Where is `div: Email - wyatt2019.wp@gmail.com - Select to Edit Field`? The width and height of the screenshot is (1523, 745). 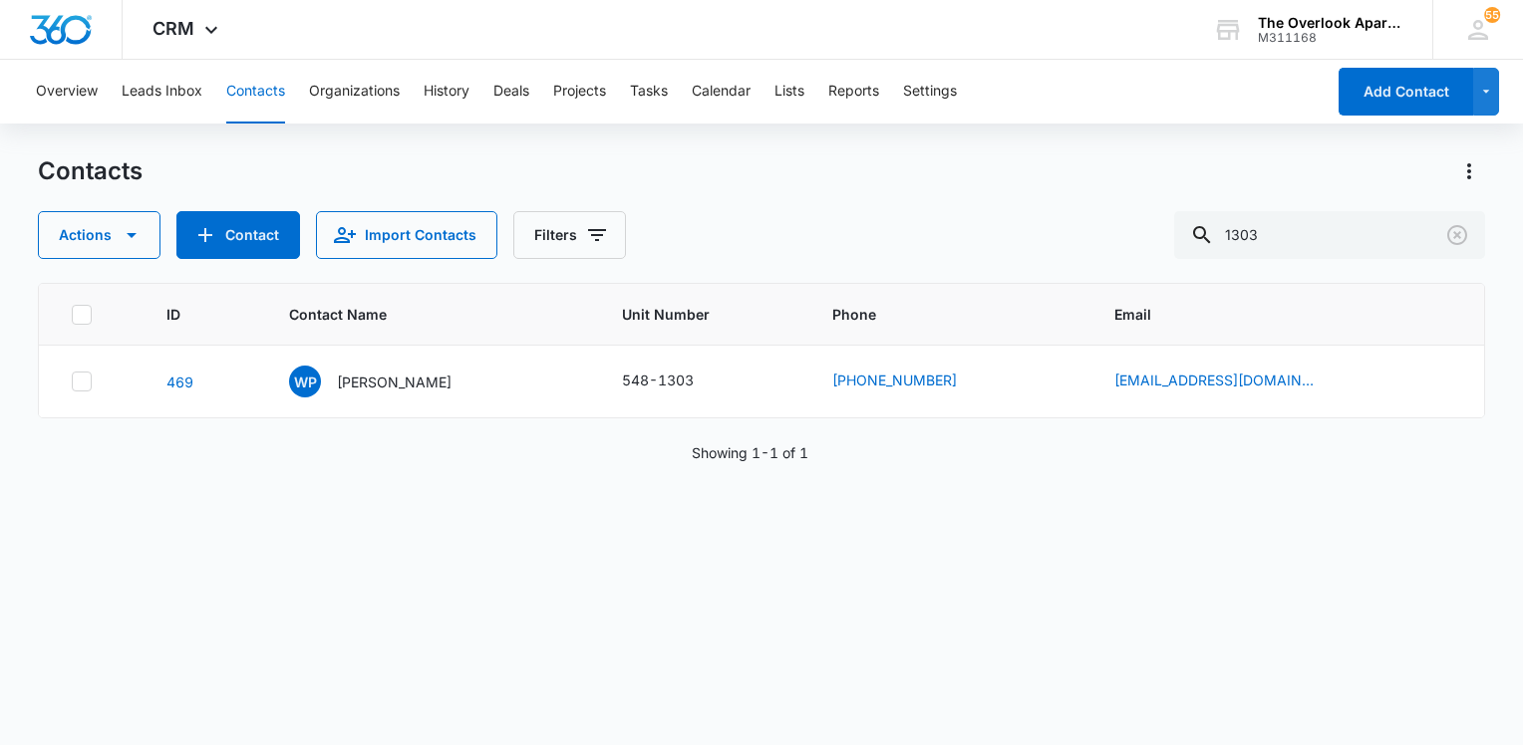 div: Email - wyatt2019.wp@gmail.com - Select to Edit Field is located at coordinates (1232, 382).